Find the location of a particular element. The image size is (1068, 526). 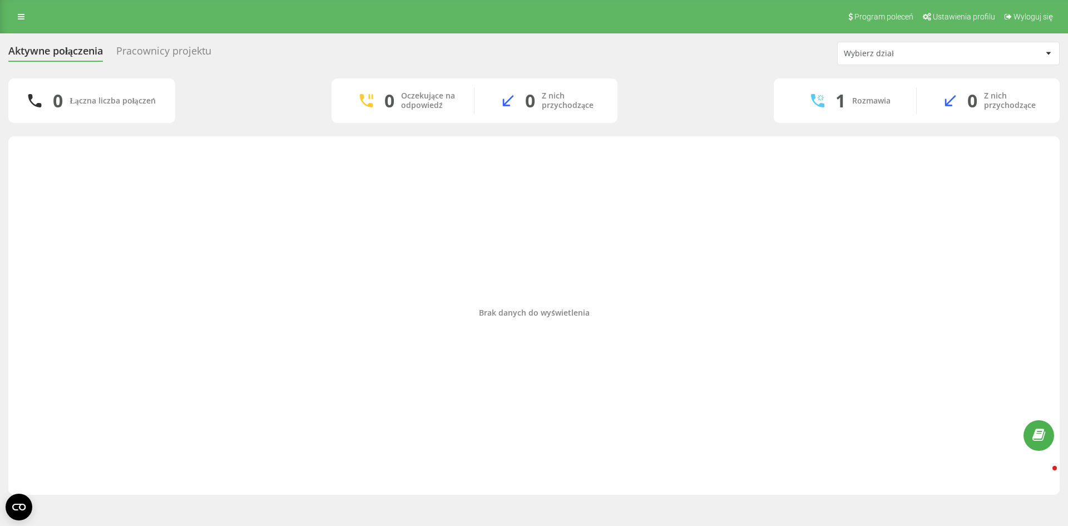

div: Aktywne połączenia is located at coordinates (56, 53).